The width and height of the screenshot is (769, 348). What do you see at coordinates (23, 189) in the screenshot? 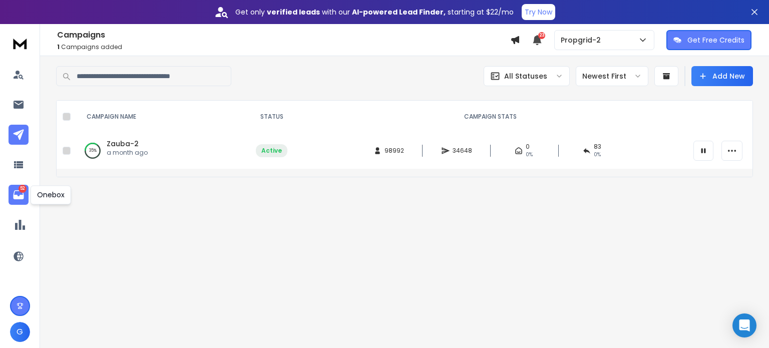
I see `p: 52` at bounding box center [23, 189].